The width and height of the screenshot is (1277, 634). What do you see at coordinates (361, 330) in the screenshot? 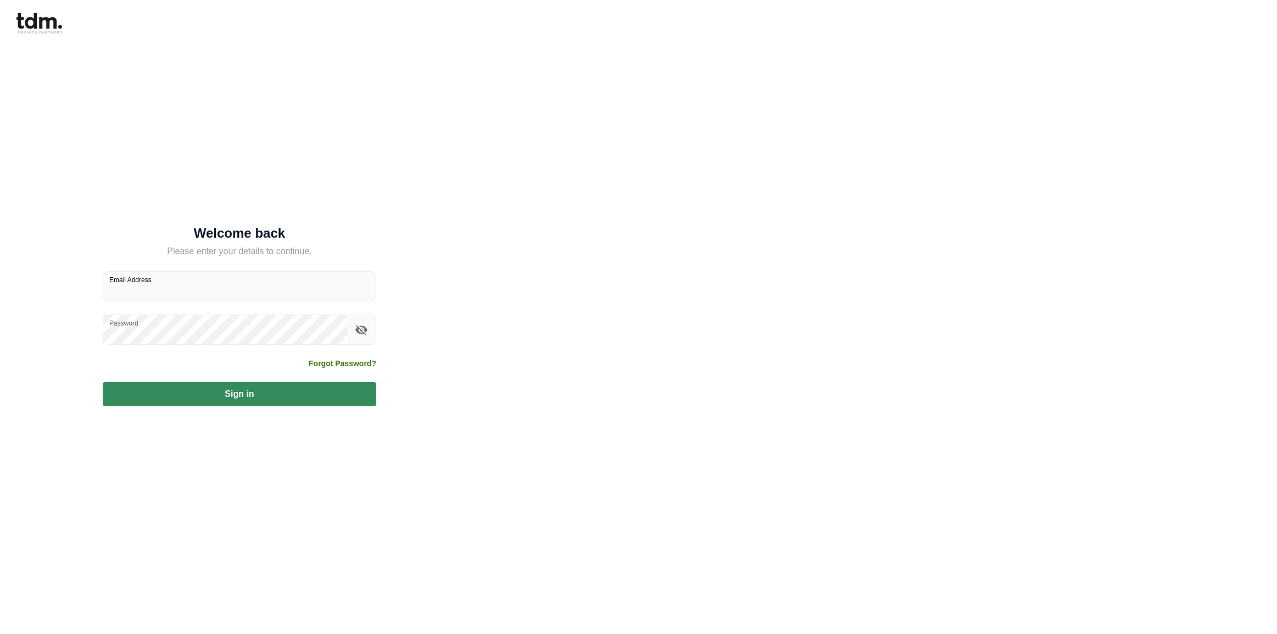
I see `button: toggle password visibility` at bounding box center [361, 330].